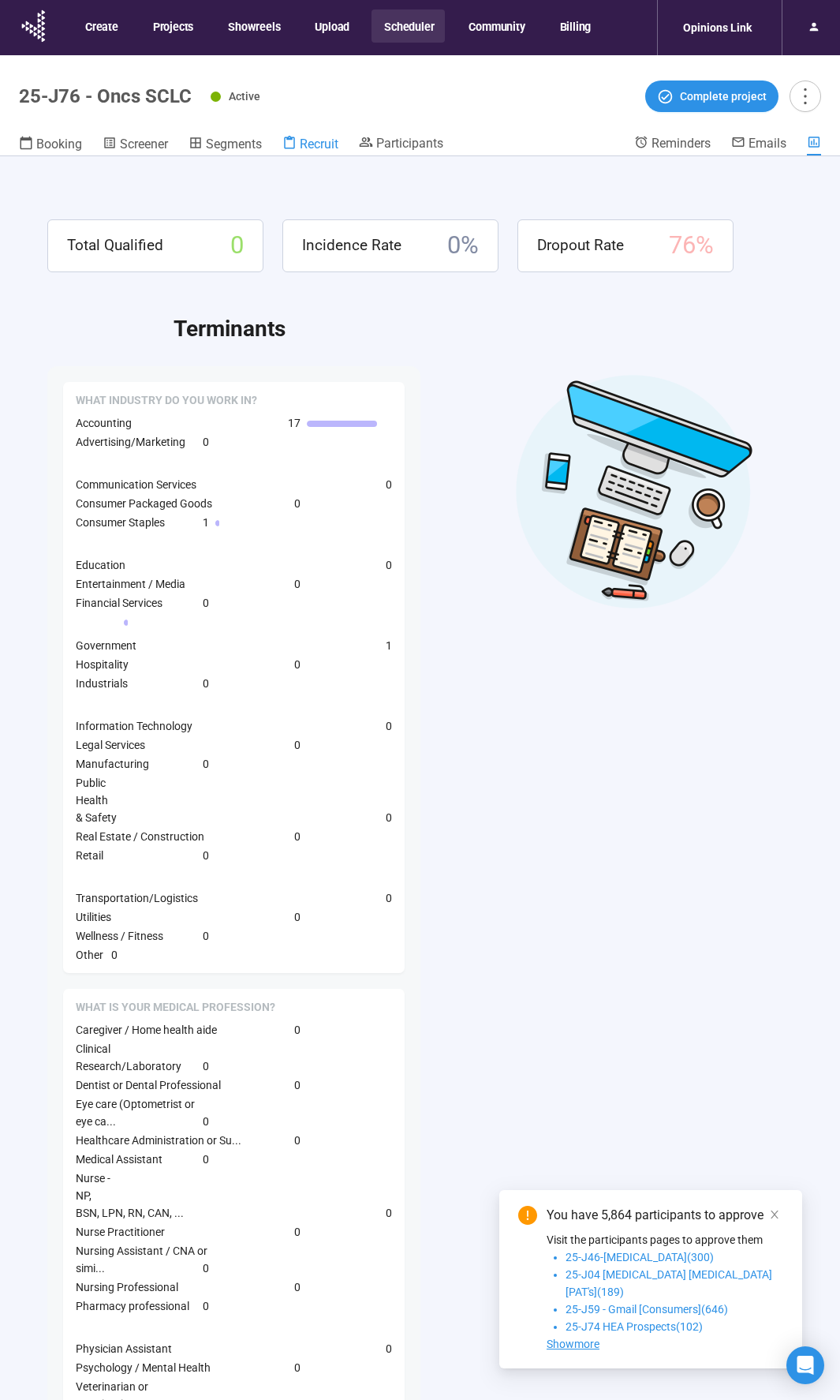 This screenshot has width=840, height=1400. I want to click on span: Active, so click(245, 96).